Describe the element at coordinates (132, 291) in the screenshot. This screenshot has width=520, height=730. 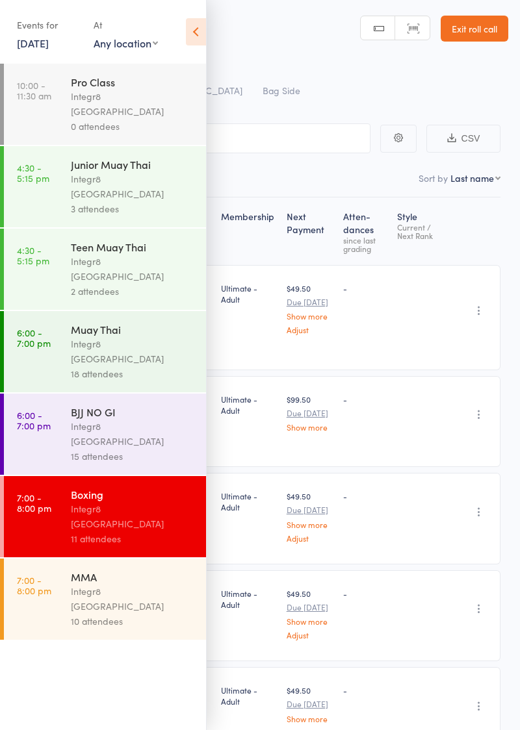
I see `div: 2 attendees` at that location.